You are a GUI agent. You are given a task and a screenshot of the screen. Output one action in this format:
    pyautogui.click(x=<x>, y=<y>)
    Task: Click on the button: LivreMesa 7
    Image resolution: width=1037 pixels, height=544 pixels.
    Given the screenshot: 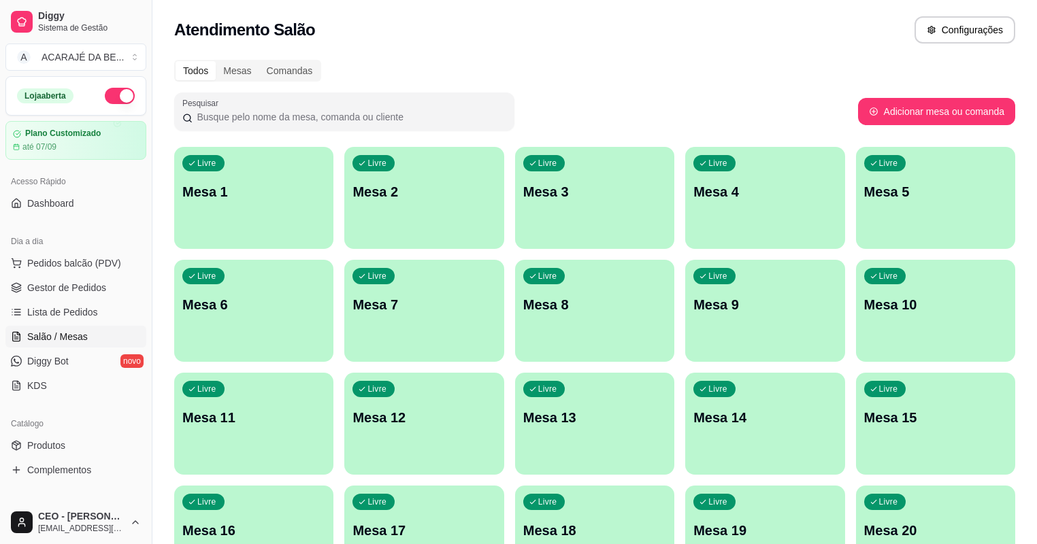 What is the action you would take?
    pyautogui.click(x=424, y=311)
    